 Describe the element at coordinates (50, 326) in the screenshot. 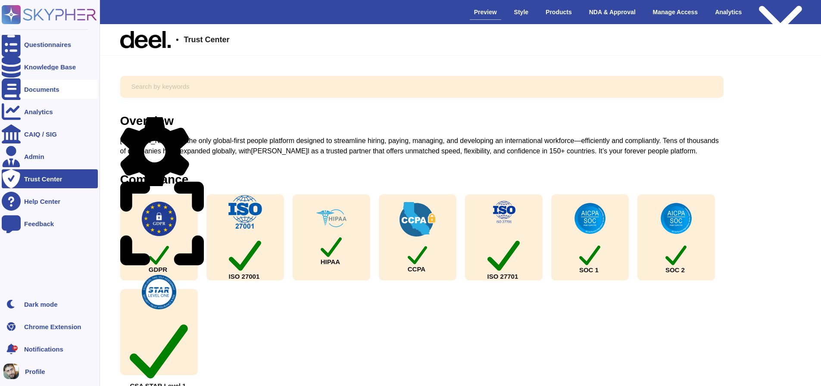

I see `a: Chrome Extension` at that location.